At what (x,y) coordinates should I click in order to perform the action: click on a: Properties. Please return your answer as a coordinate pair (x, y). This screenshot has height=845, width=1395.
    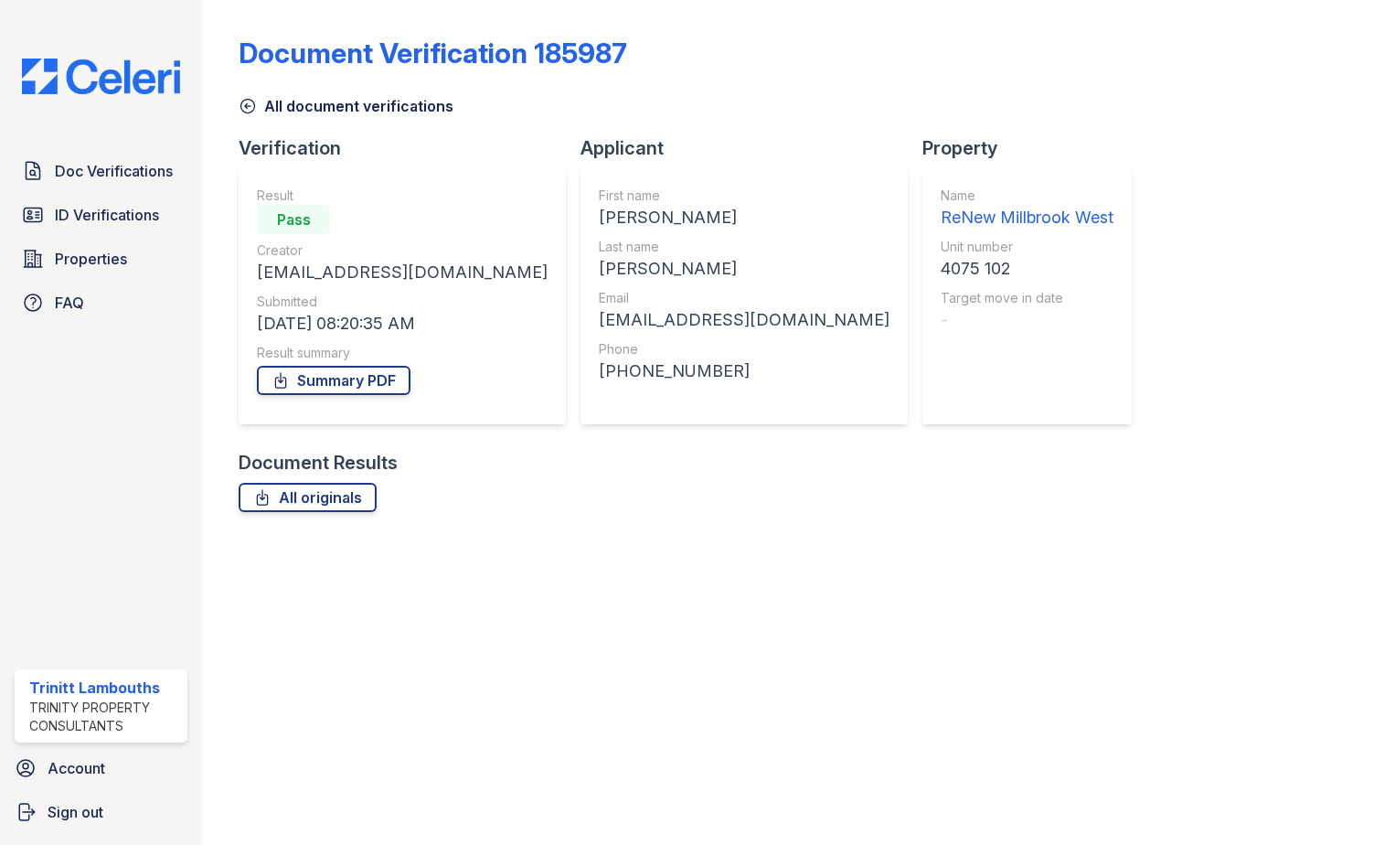
    Looking at the image, I should click on (101, 259).